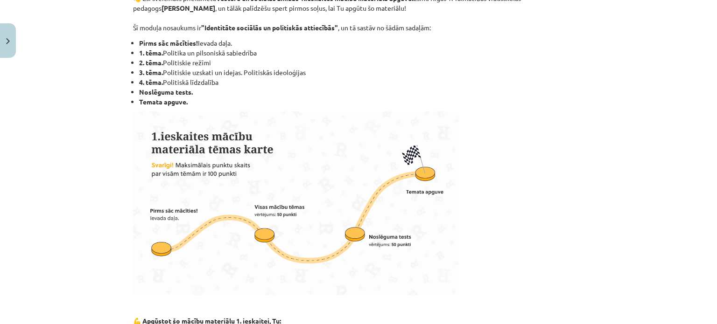 The image size is (717, 324). I want to click on strong: 1. tēma., so click(151, 53).